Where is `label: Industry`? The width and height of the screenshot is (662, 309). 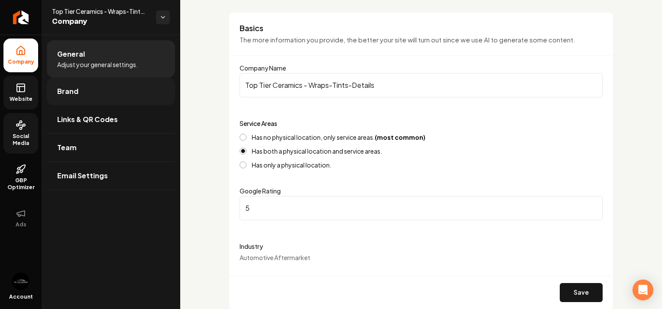 label: Industry is located at coordinates (421, 246).